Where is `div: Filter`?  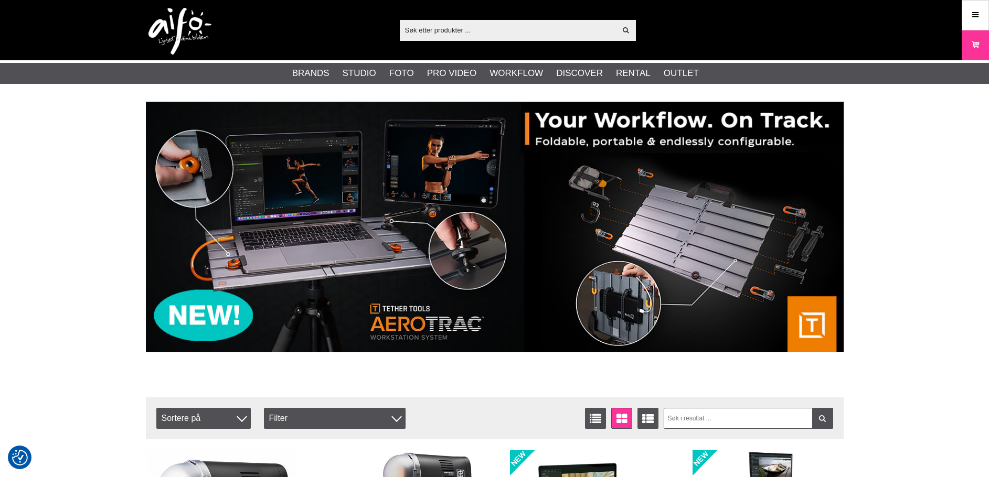 div: Filter is located at coordinates (335, 419).